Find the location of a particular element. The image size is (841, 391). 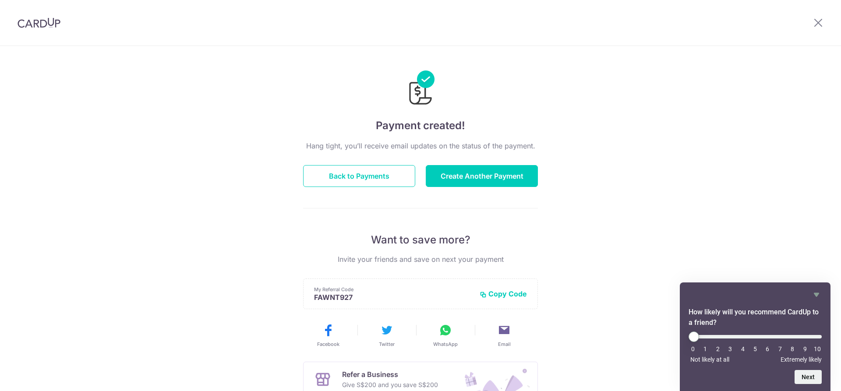

li: 10 is located at coordinates (818, 349).